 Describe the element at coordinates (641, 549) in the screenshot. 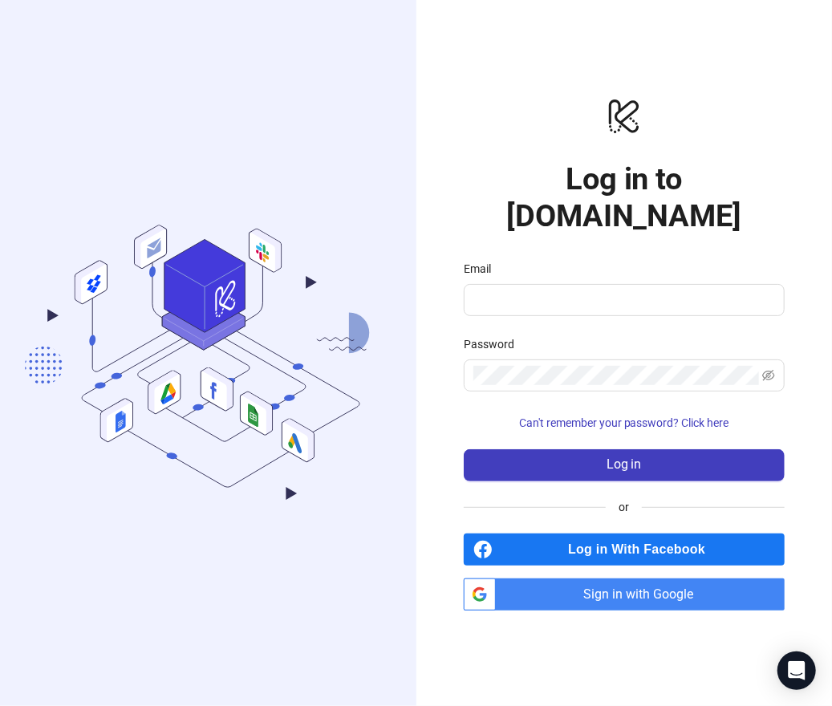

I see `span: Log in With Facebook` at that location.